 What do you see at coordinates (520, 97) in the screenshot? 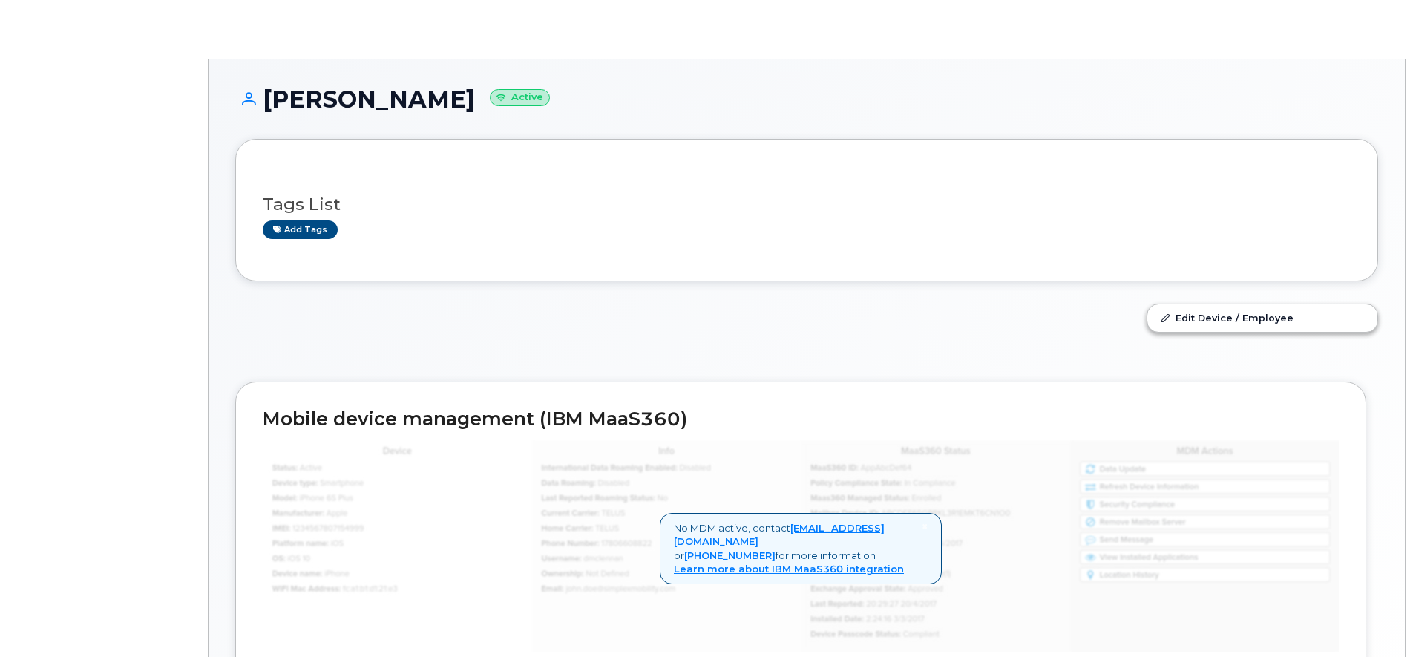
I see `small: Active` at bounding box center [520, 97].